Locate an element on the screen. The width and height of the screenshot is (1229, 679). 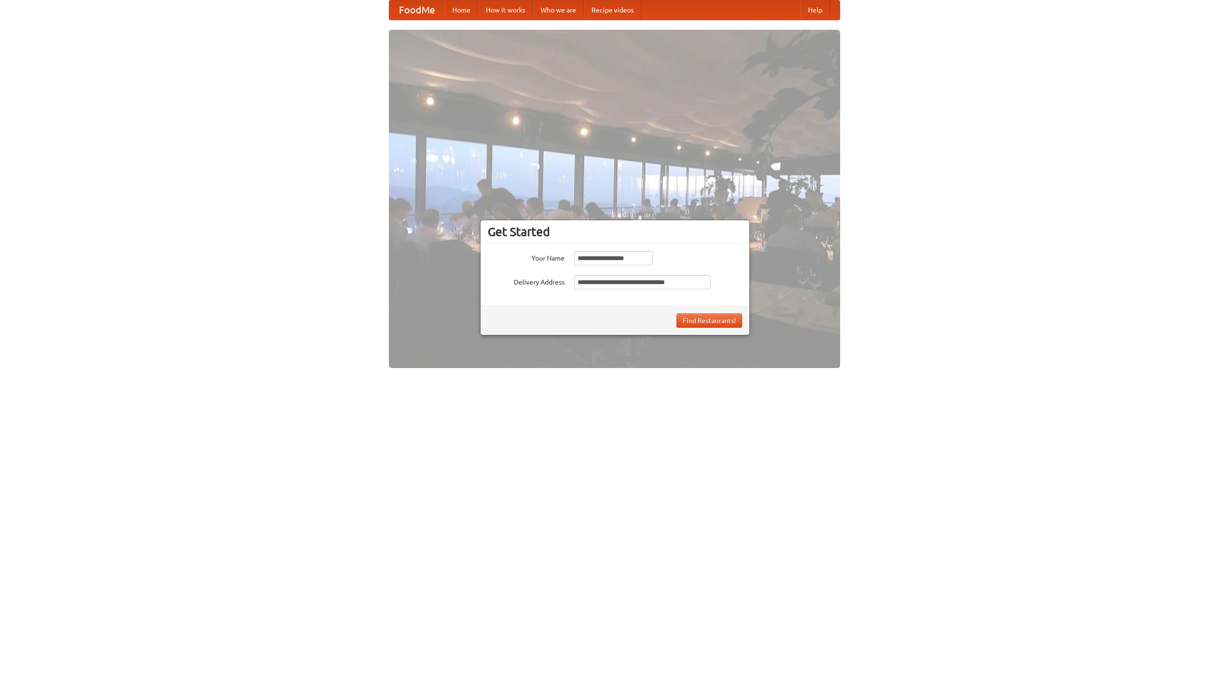
h3: Get Started is located at coordinates (615, 232).